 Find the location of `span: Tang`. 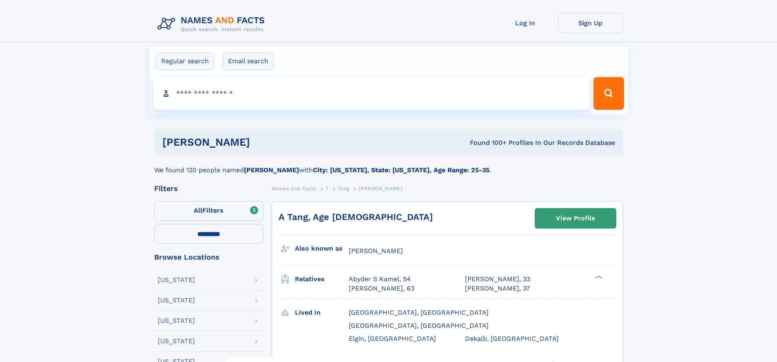

span: Tang is located at coordinates (343, 188).